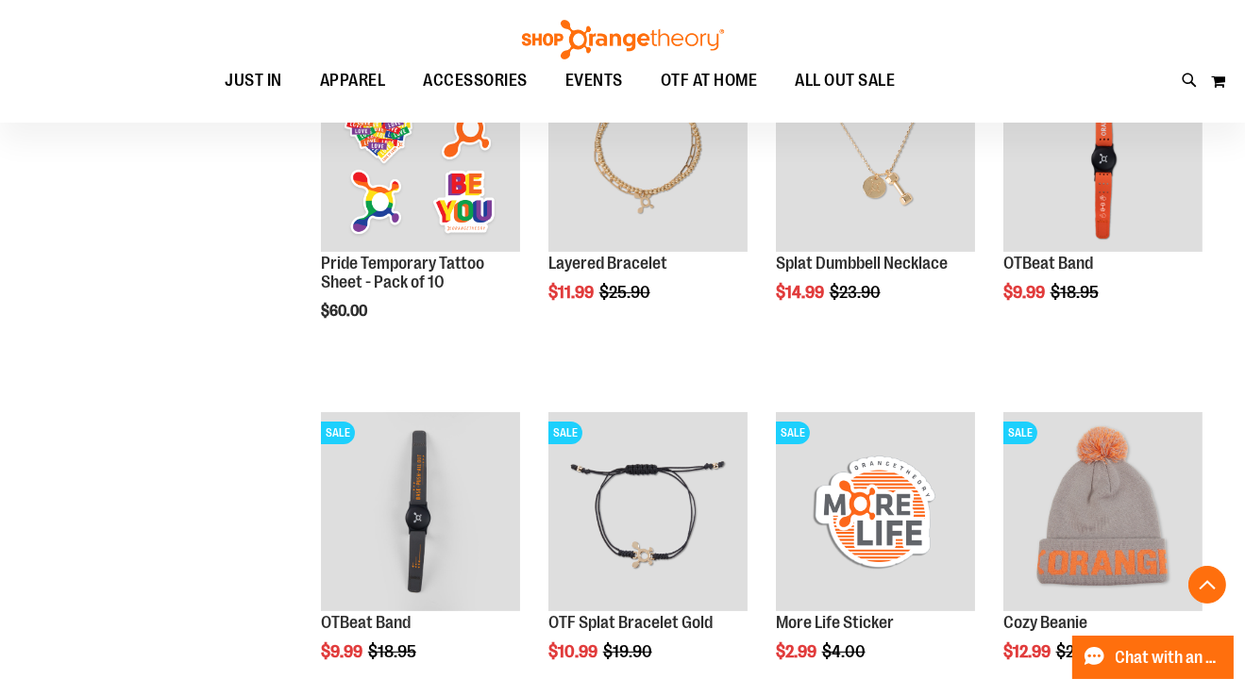 The height and width of the screenshot is (679, 1245). What do you see at coordinates (1102, 511) in the screenshot?
I see `img: Main view of OTF Cozy Scarf Grey` at bounding box center [1102, 511].